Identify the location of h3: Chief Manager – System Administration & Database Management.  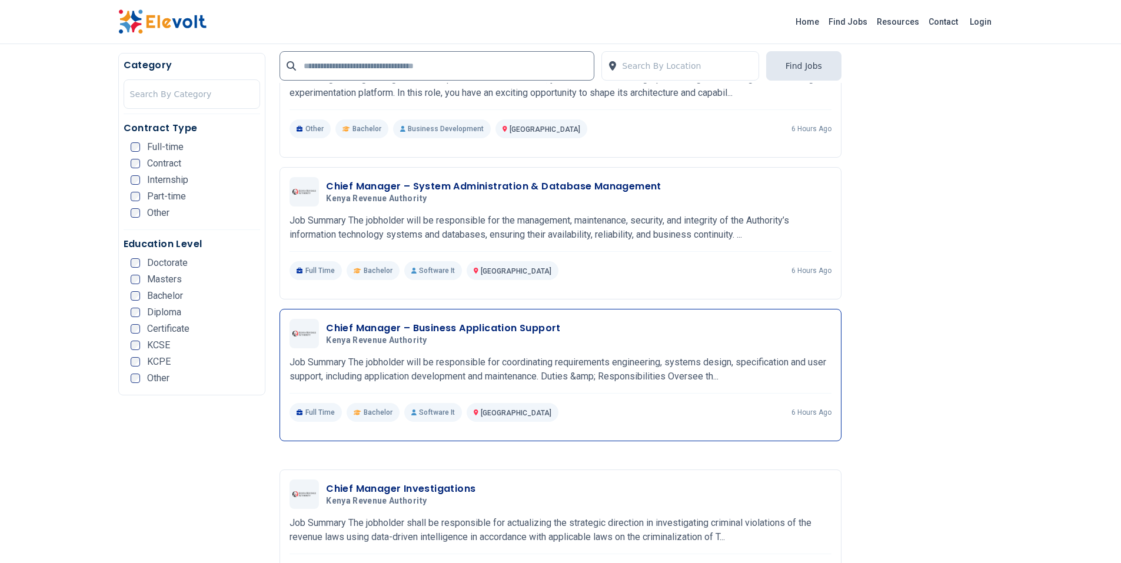
(494, 186).